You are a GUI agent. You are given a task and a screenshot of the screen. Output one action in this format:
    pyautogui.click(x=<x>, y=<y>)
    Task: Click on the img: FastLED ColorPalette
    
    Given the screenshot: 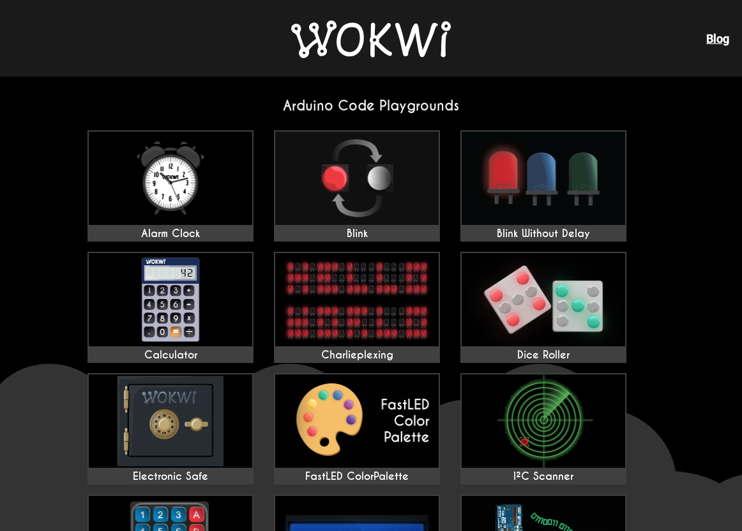 What is the action you would take?
    pyautogui.click(x=357, y=421)
    